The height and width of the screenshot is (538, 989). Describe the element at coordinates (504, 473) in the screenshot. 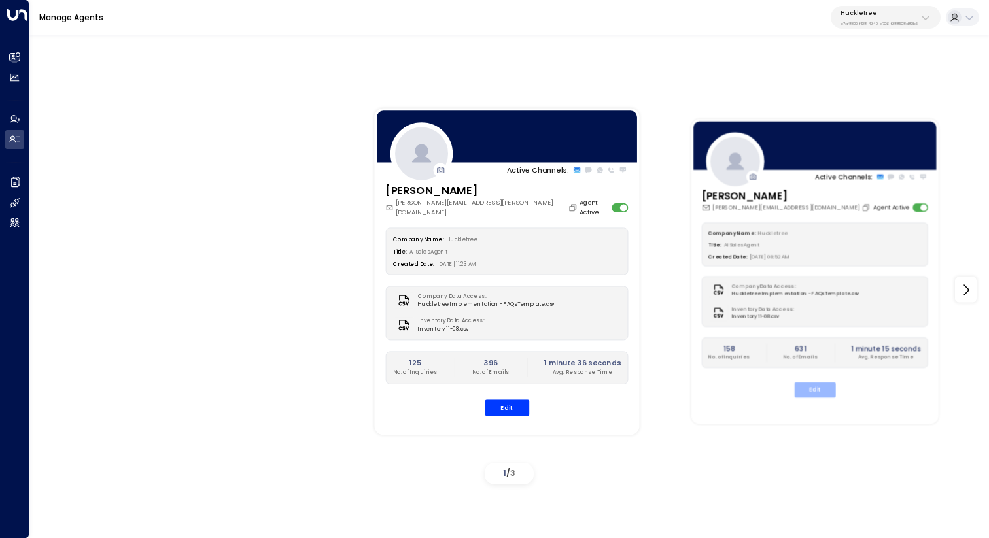

I see `span: 1` at that location.